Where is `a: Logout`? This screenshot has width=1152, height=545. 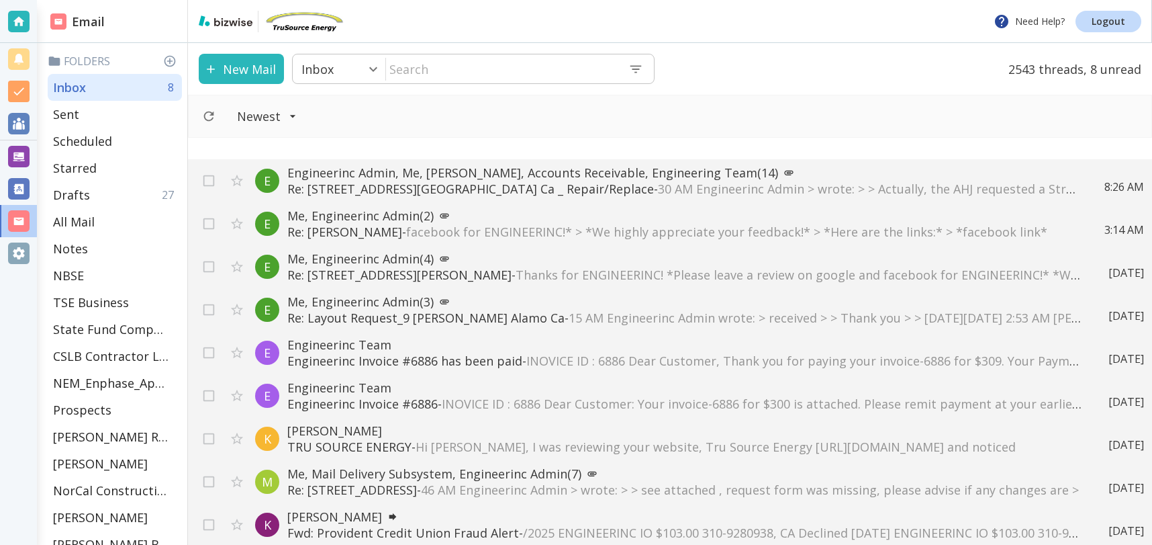 a: Logout is located at coordinates (1109, 21).